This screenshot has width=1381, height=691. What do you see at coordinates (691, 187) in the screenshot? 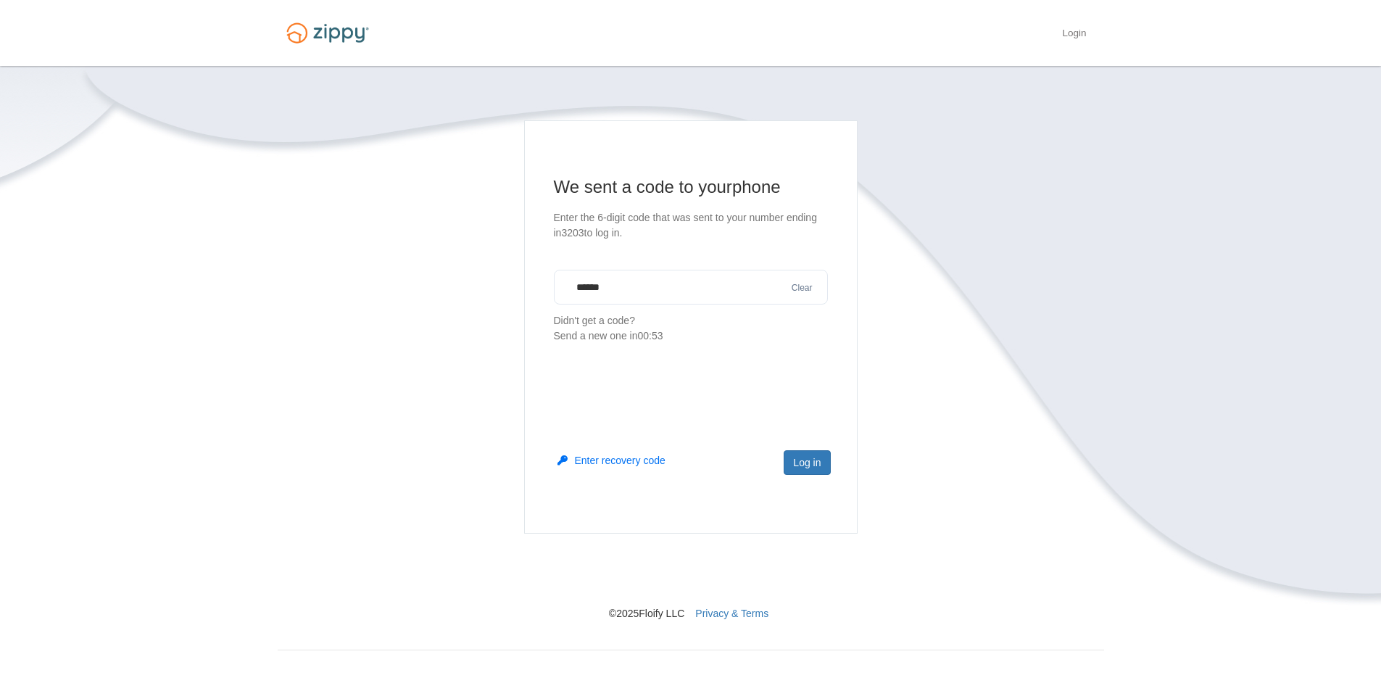
I see `h1: We sent a code to your phone` at bounding box center [691, 187].